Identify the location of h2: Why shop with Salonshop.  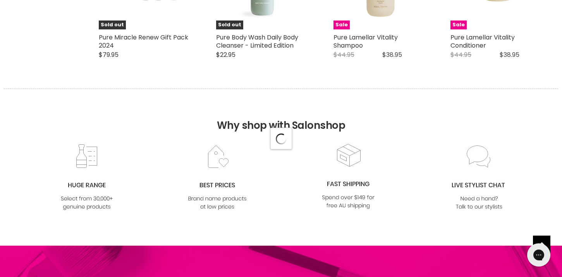
(281, 116).